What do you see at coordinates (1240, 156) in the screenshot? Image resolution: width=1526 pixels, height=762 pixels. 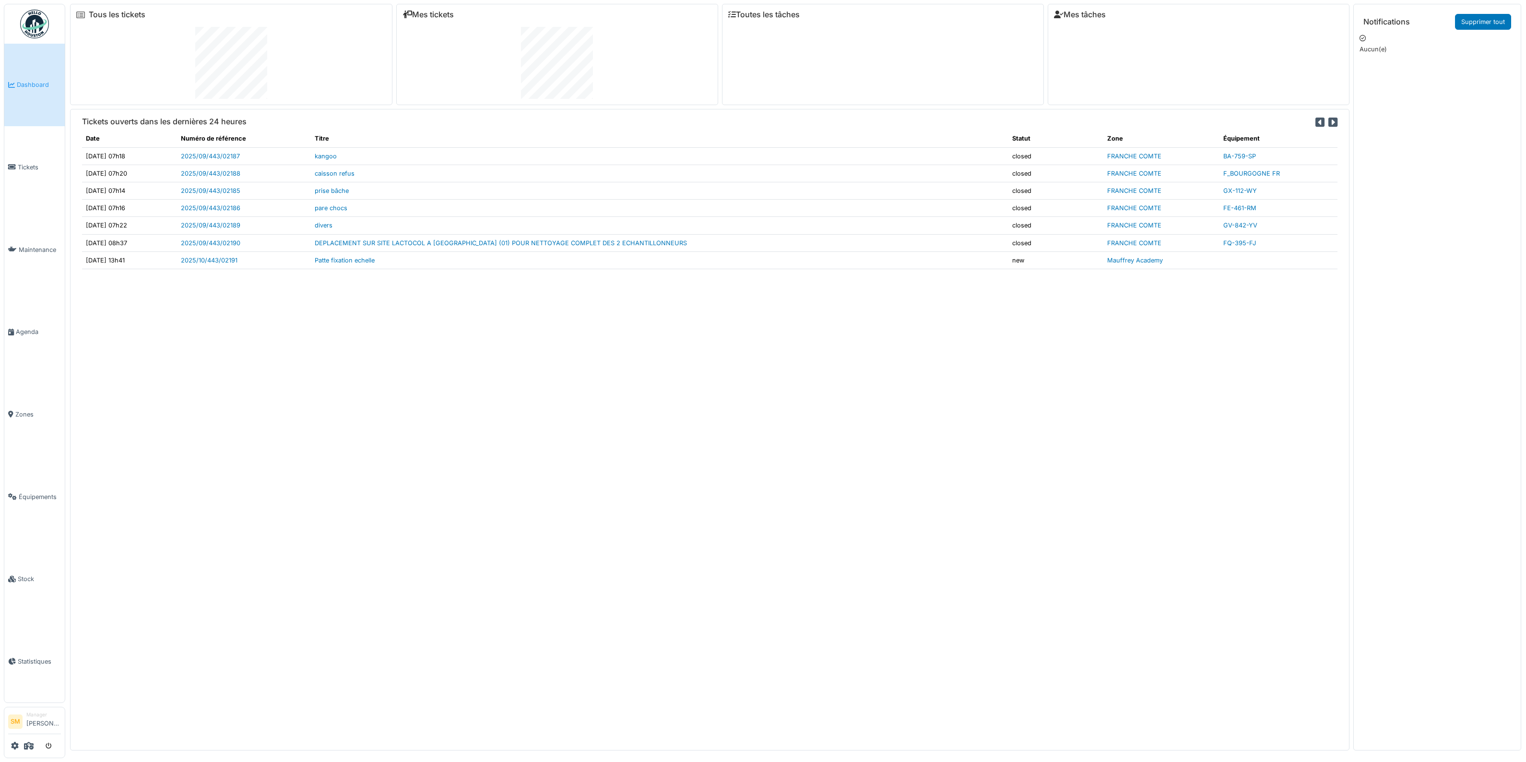 I see `a: BA-759-SP` at bounding box center [1240, 156].